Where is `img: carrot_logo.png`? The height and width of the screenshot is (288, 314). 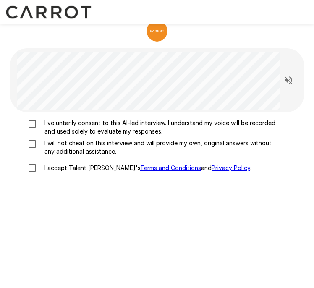 img: carrot_logo.png is located at coordinates (157, 31).